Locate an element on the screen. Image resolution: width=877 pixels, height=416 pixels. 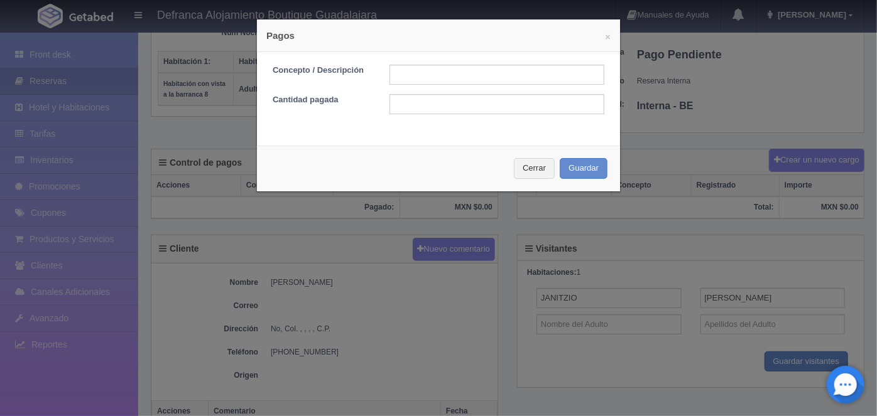
label: Concepto / Descripción is located at coordinates (322, 70).